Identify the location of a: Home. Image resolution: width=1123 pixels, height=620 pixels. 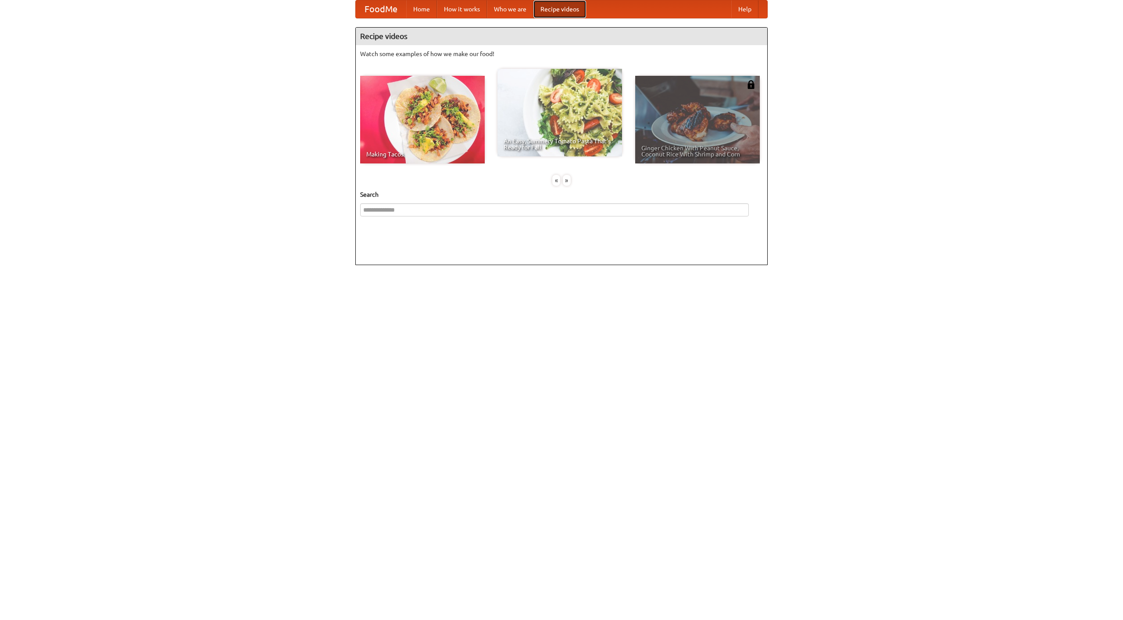
(421, 9).